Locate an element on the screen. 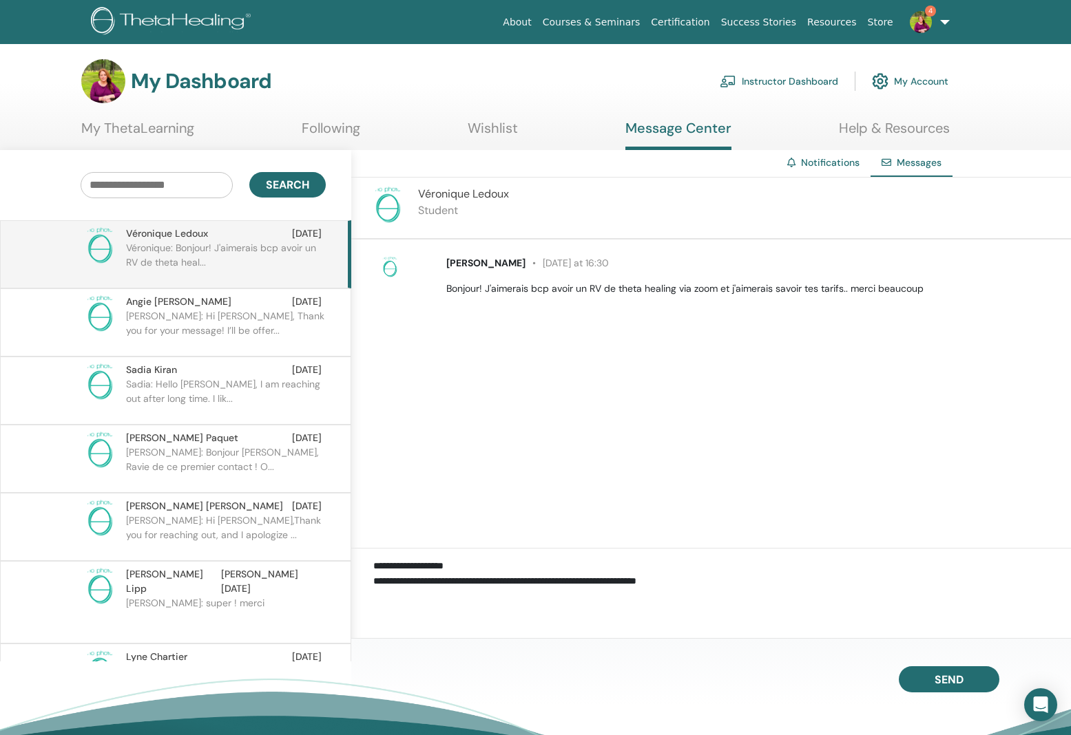 The width and height of the screenshot is (1071, 735). a: About is located at coordinates (516, 22).